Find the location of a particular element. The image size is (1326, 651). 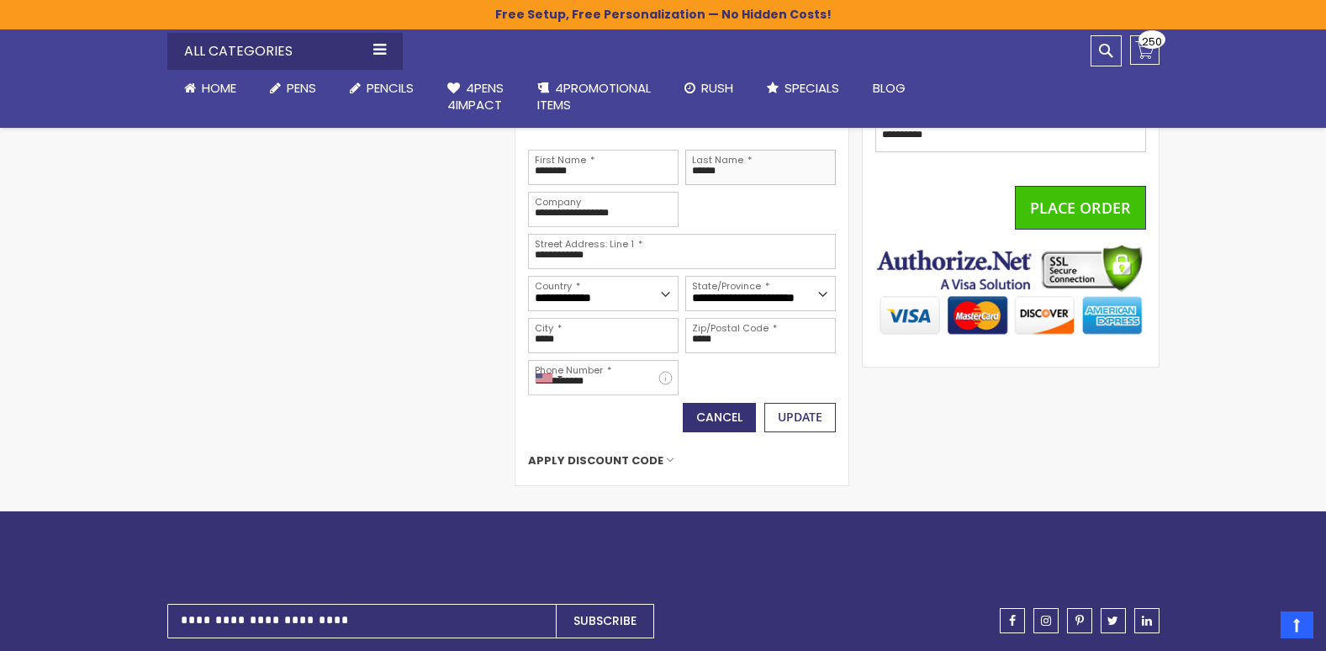

a: 4Pens4impact is located at coordinates (475, 97).